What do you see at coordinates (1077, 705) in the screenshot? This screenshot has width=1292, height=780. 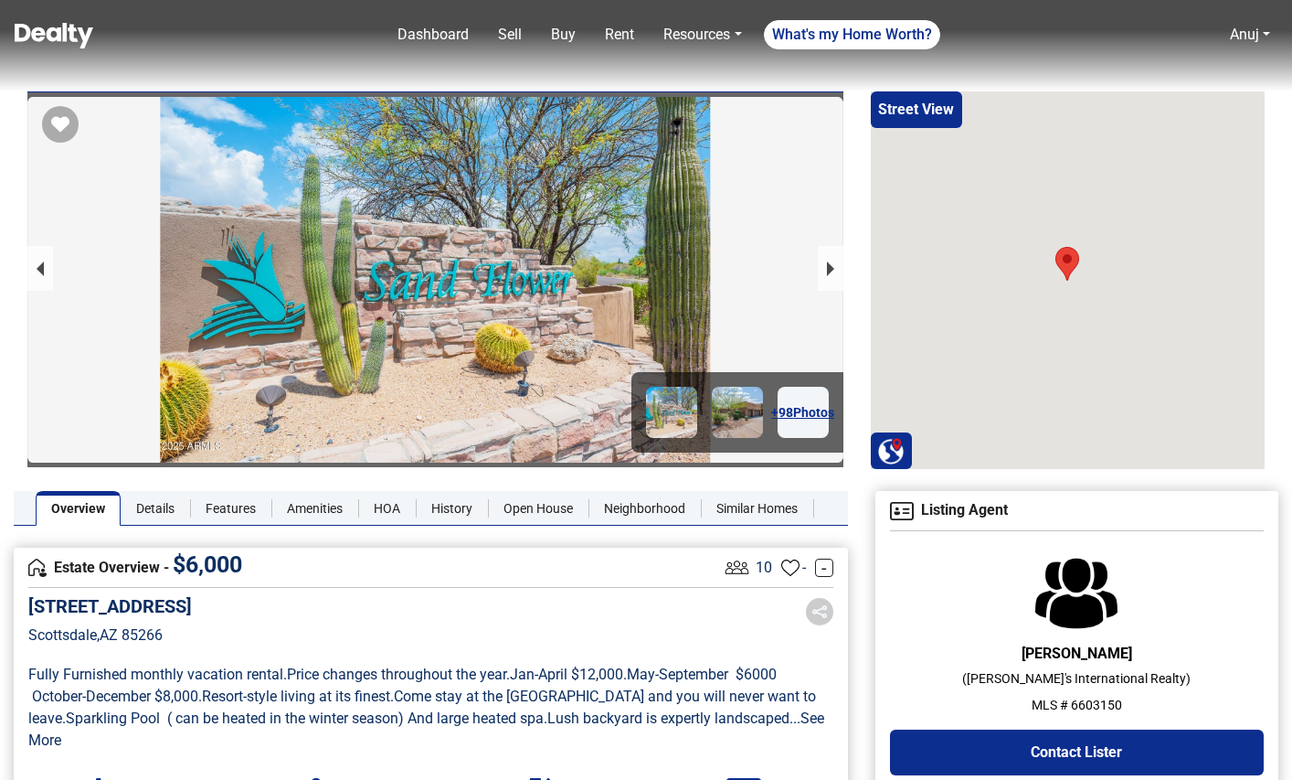 I see `p: MLS # 6603150` at bounding box center [1077, 705].